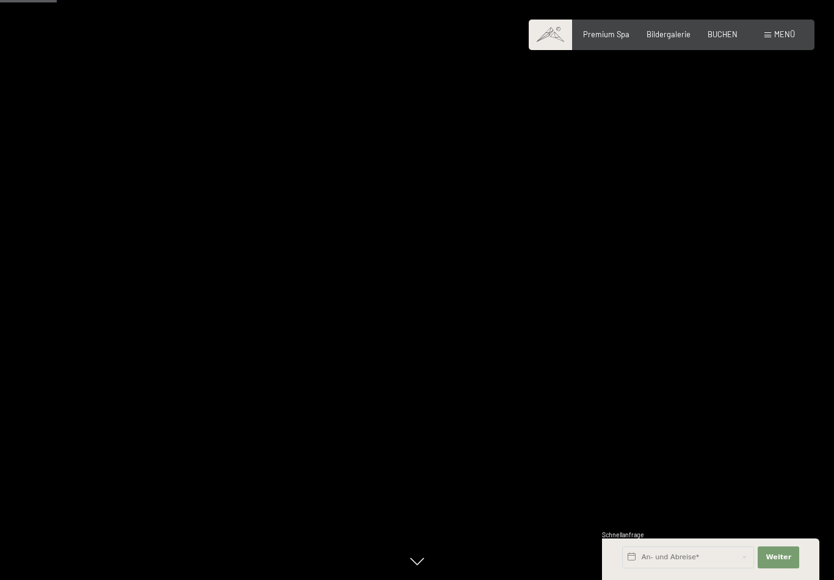 This screenshot has height=580, width=834. I want to click on a: Premium Spa, so click(606, 34).